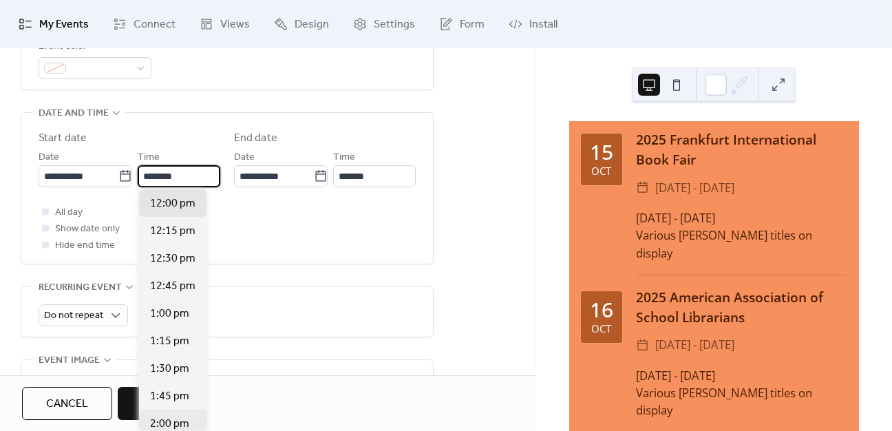  Describe the element at coordinates (169, 314) in the screenshot. I see `span: 1:00 pm` at that location.